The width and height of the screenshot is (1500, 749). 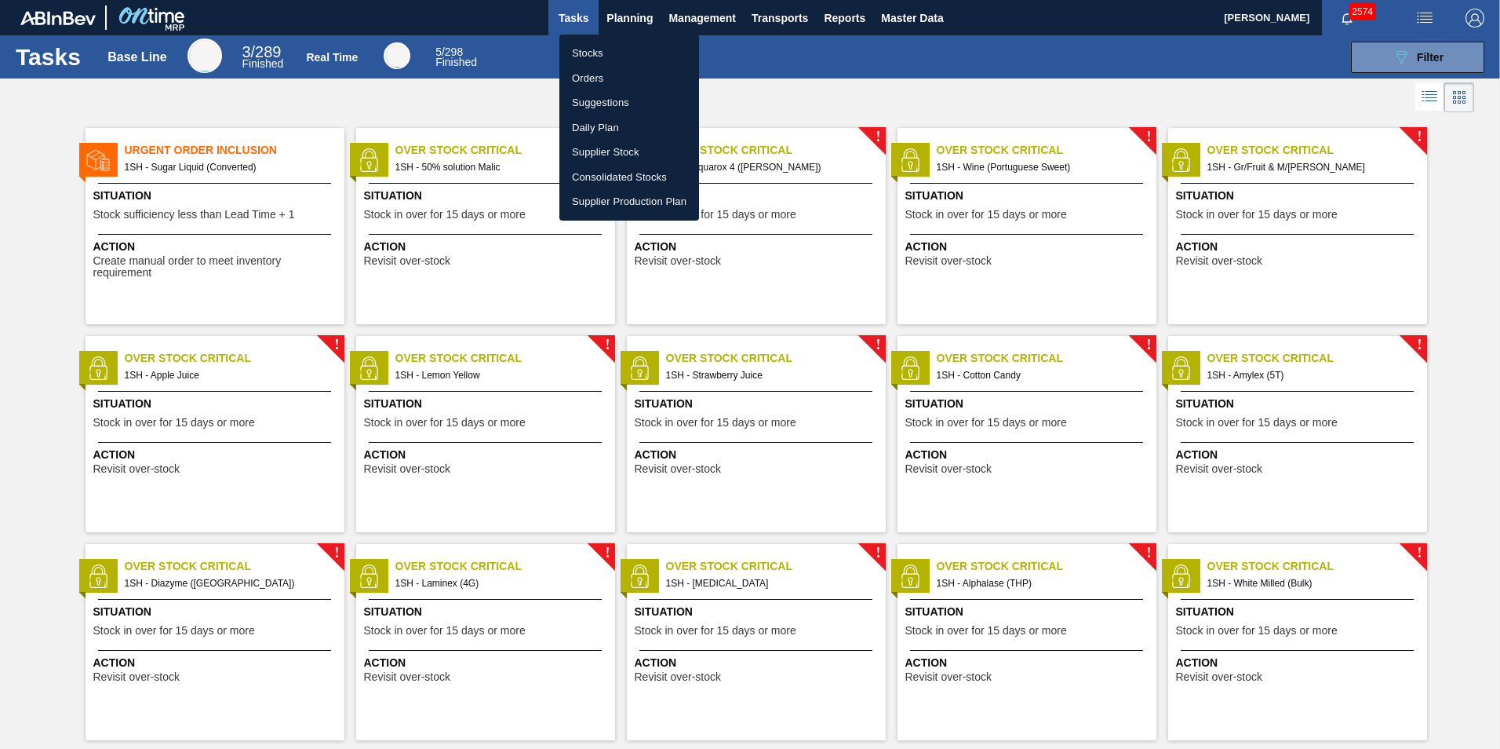 What do you see at coordinates (629, 152) in the screenshot?
I see `a: Supplier Stock` at bounding box center [629, 152].